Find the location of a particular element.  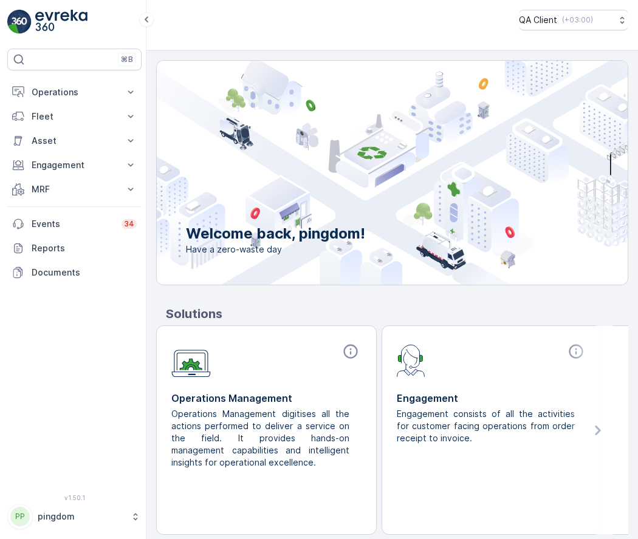

div: PP is located at coordinates (20, 517).